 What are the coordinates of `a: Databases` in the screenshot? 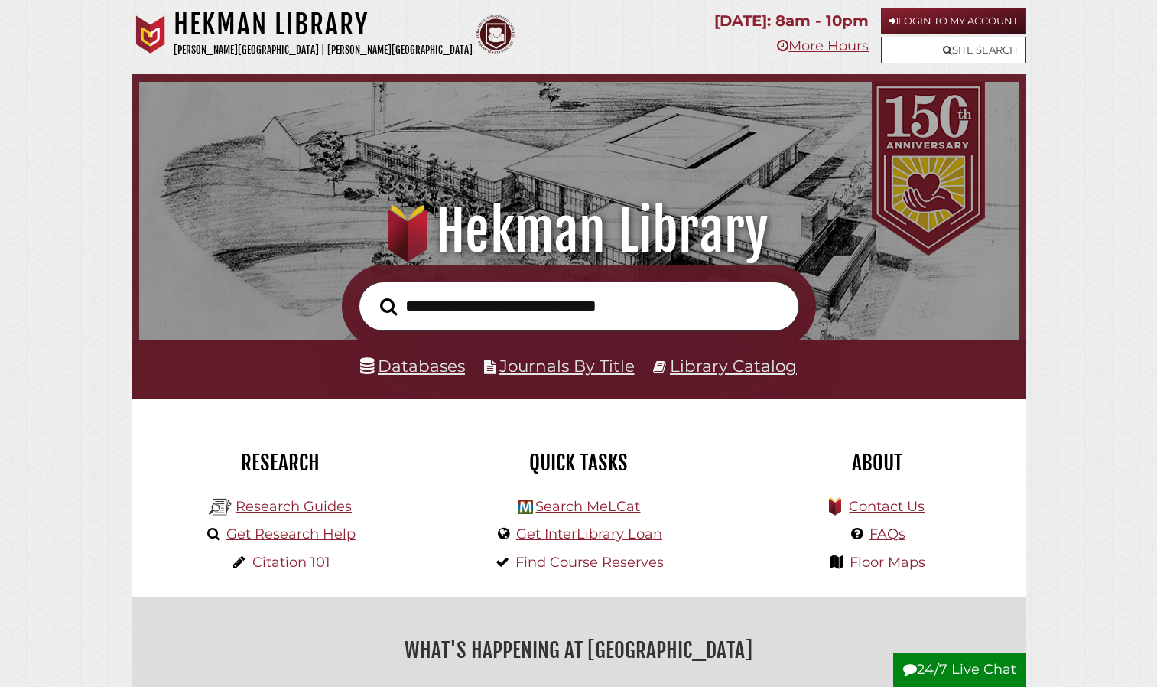 It's located at (412, 366).